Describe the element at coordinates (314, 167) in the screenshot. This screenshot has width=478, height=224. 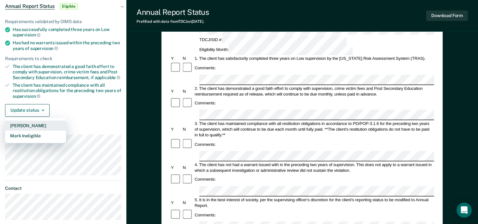
I see `div: 4. The client has not had a warrant issued with in the preceding two years of supervision. This d...` at that location.